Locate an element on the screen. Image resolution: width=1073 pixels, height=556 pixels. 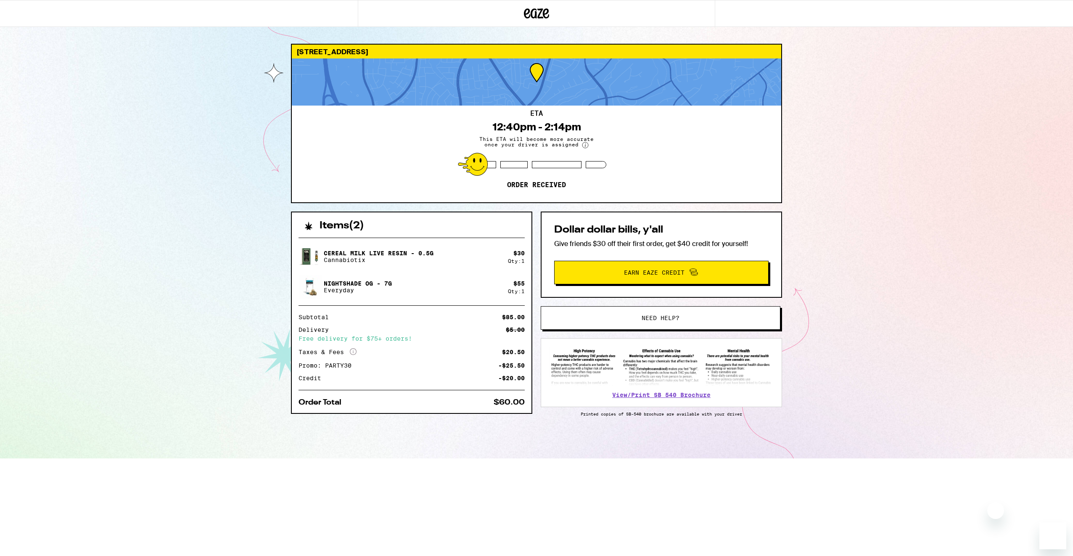
img: SB 540 Brochure preview is located at coordinates (661, 366).